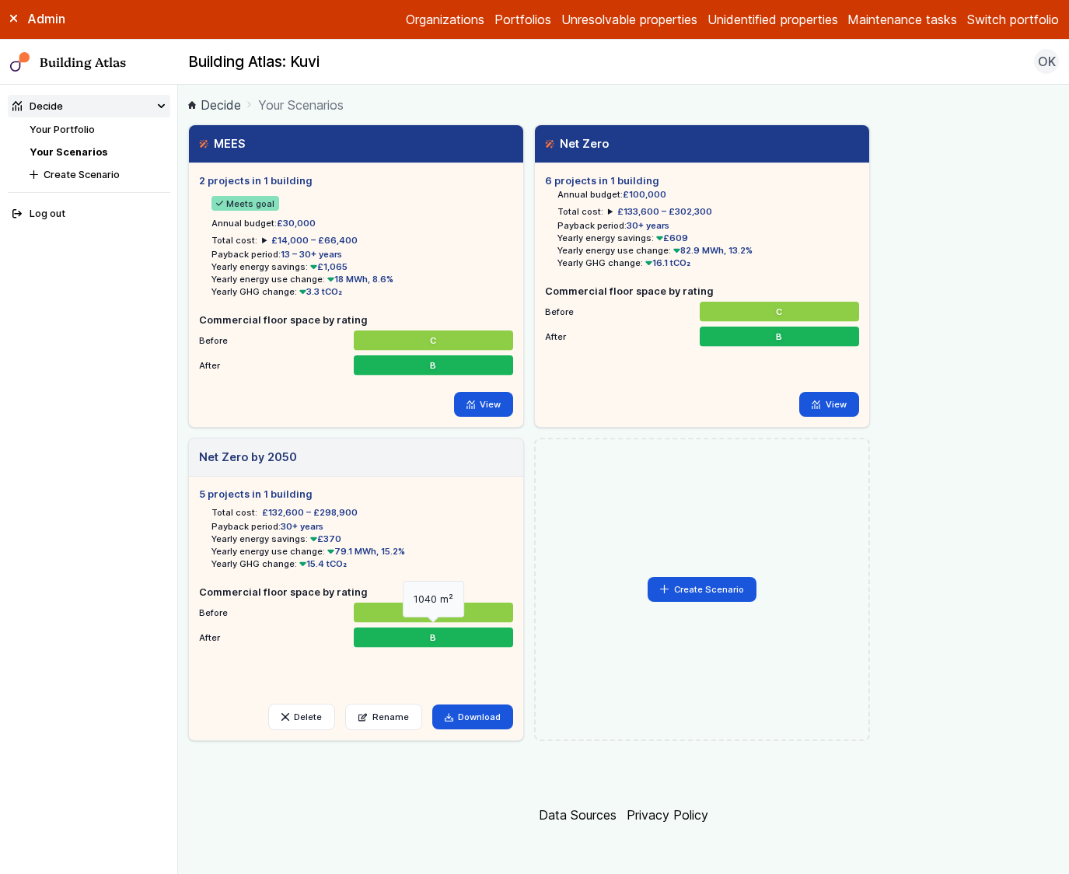 This screenshot has height=874, width=1069. Describe the element at coordinates (1013, 19) in the screenshot. I see `button: Switch portfolio` at that location.